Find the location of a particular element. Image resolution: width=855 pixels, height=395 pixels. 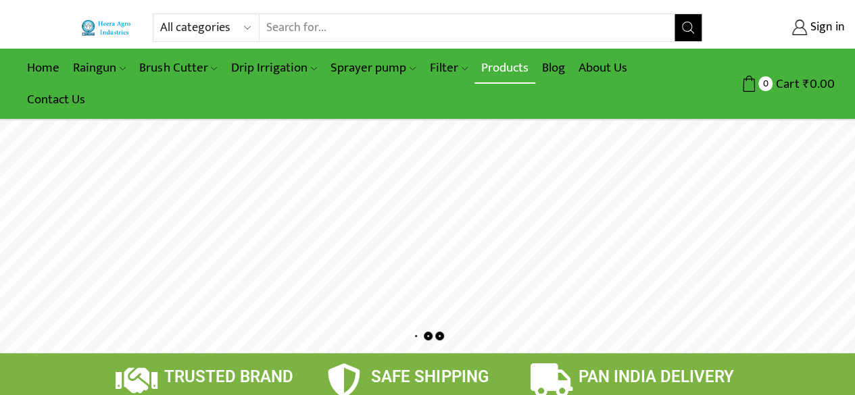

span: Sign in is located at coordinates (826, 28).